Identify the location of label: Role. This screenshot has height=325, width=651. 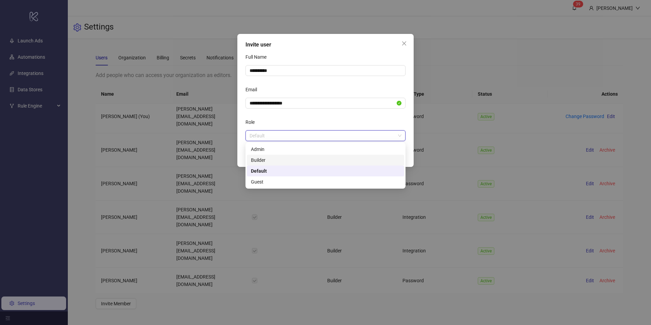
(252, 122).